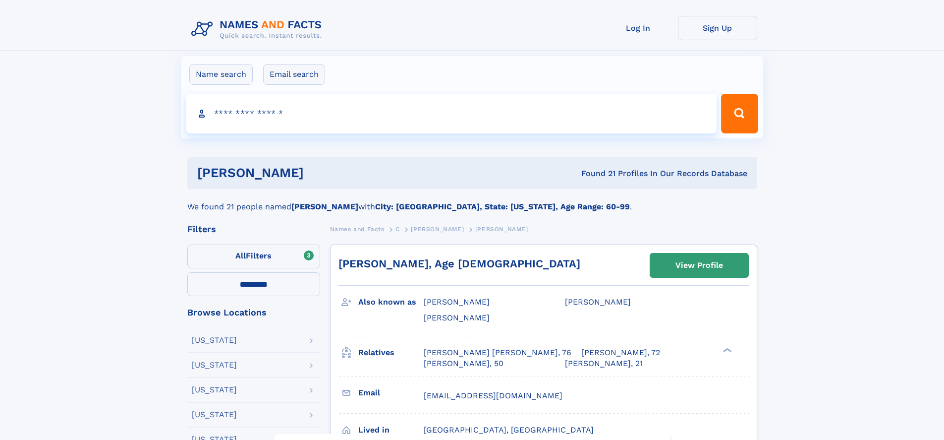 The height and width of the screenshot is (440, 944). I want to click on div: Filters, so click(254, 229).